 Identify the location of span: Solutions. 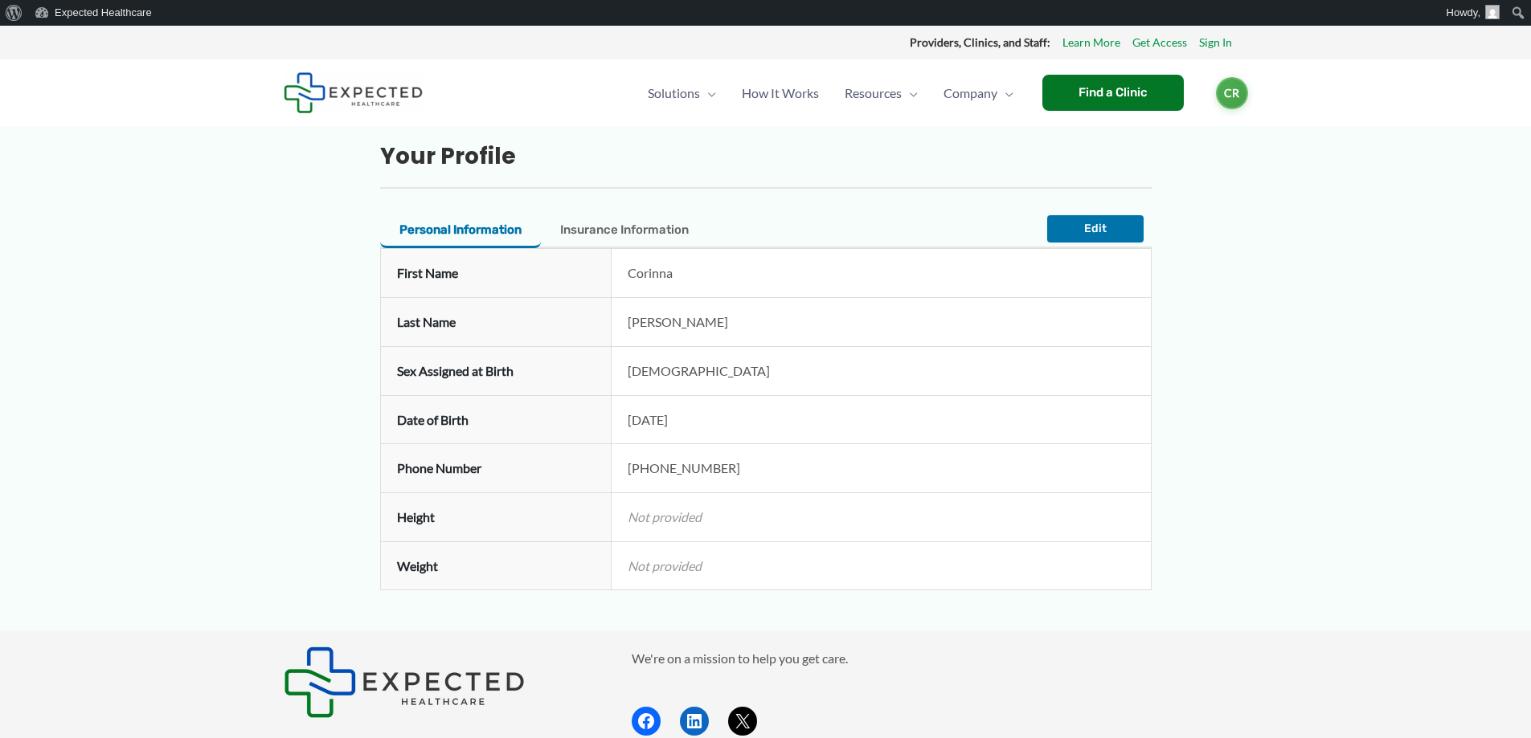
(673, 93).